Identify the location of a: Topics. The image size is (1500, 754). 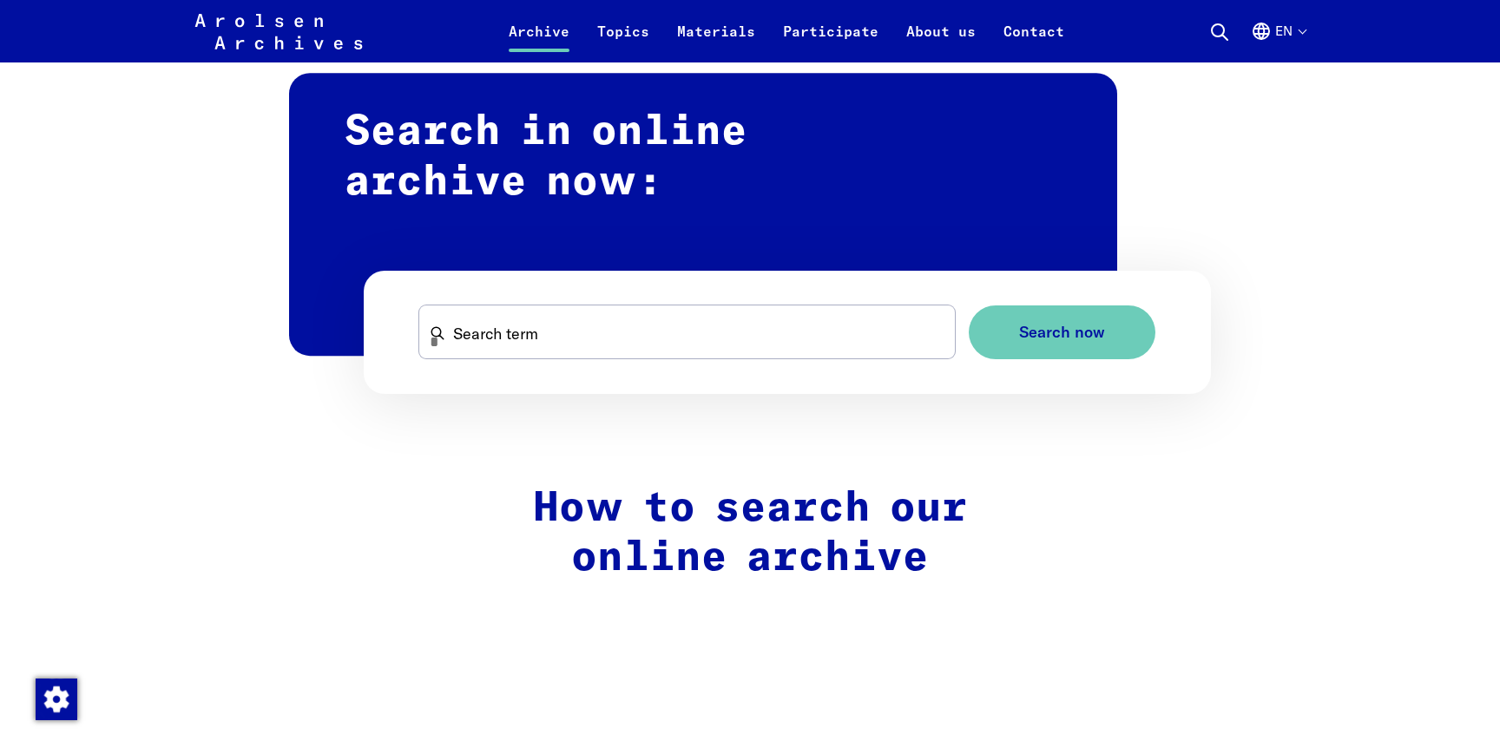
(623, 42).